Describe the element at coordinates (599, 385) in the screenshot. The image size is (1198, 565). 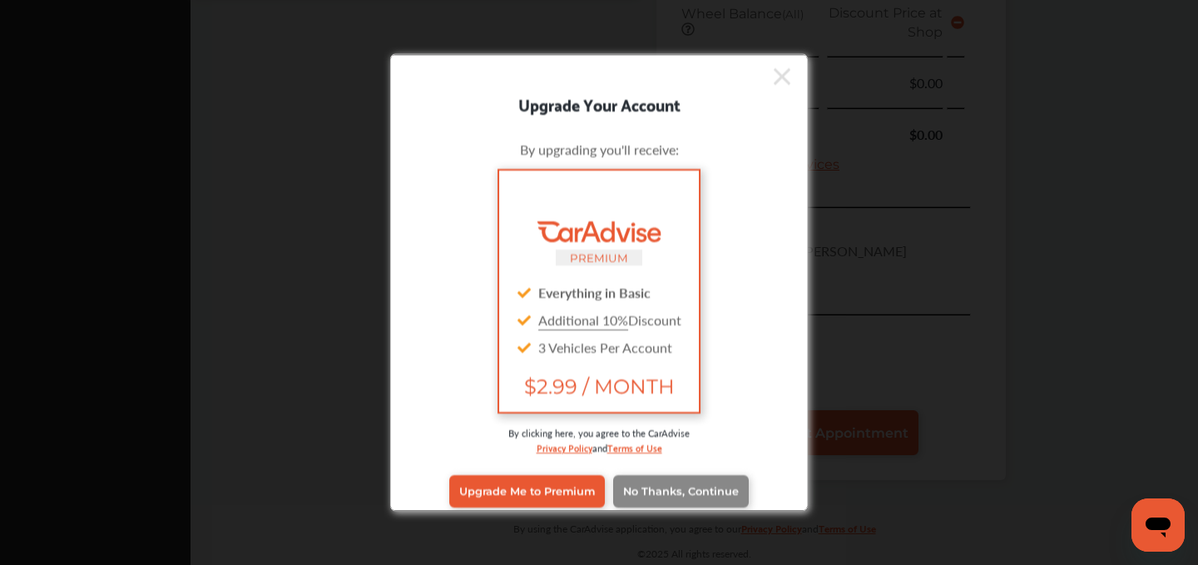
I see `span: $2.99 / MONTH` at that location.